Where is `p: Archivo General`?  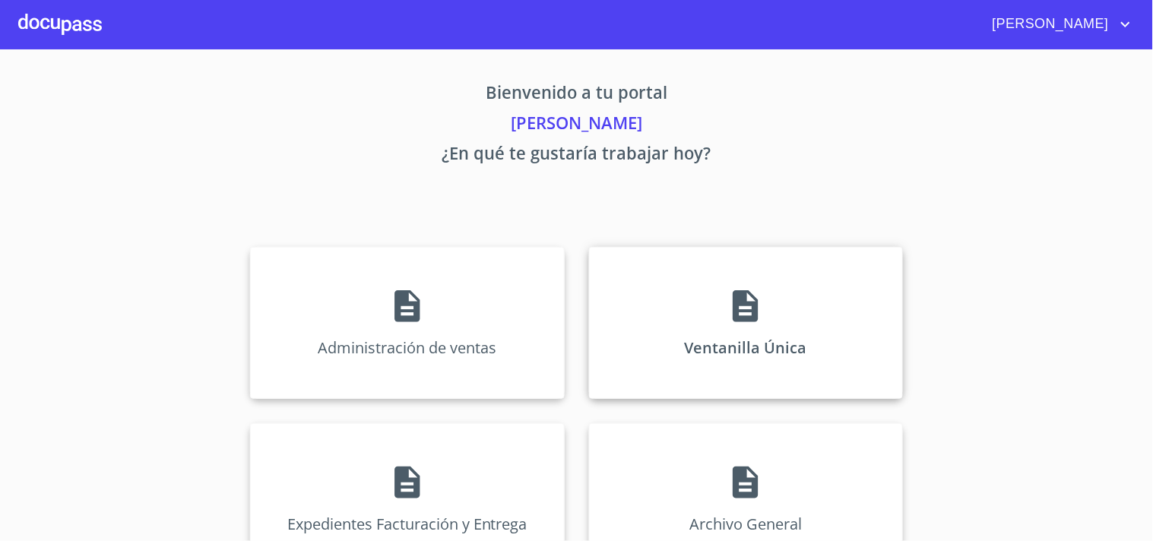 p: Archivo General is located at coordinates (745, 524).